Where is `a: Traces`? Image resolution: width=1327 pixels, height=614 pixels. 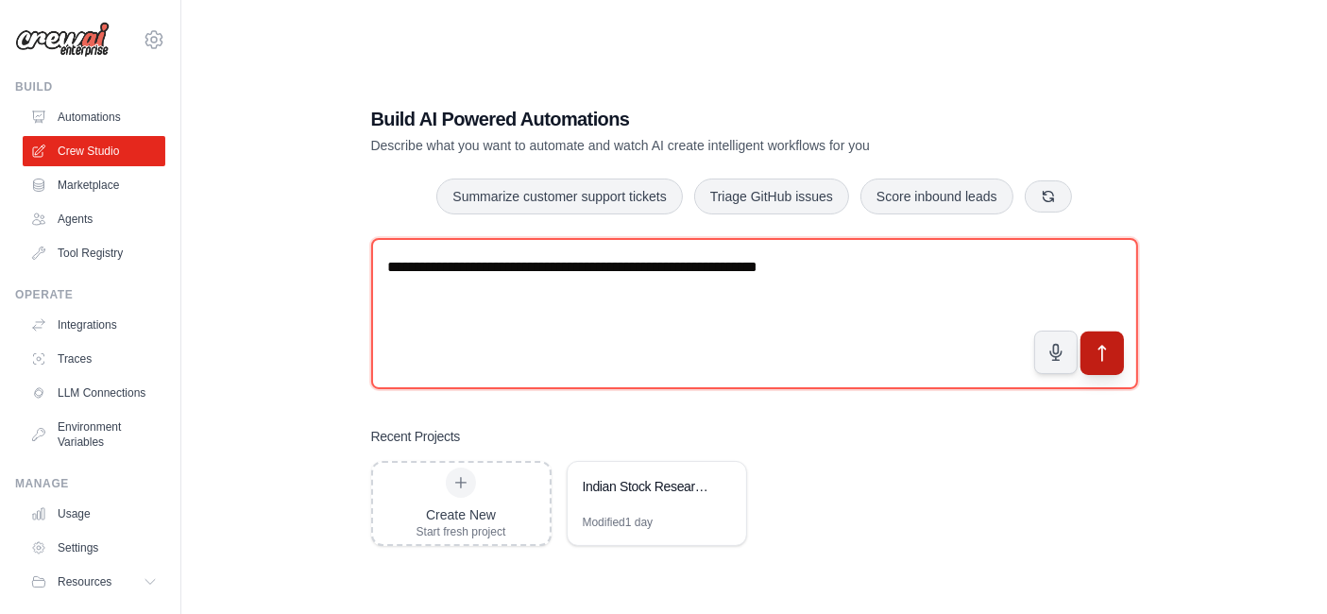
a: Traces is located at coordinates (93, 359).